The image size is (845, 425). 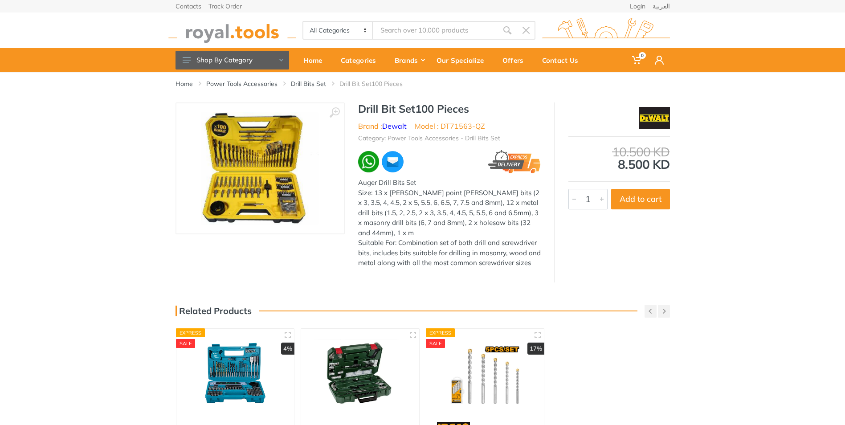 What do you see at coordinates (392, 162) in the screenshot?
I see `img: ma.webp` at bounding box center [392, 162].